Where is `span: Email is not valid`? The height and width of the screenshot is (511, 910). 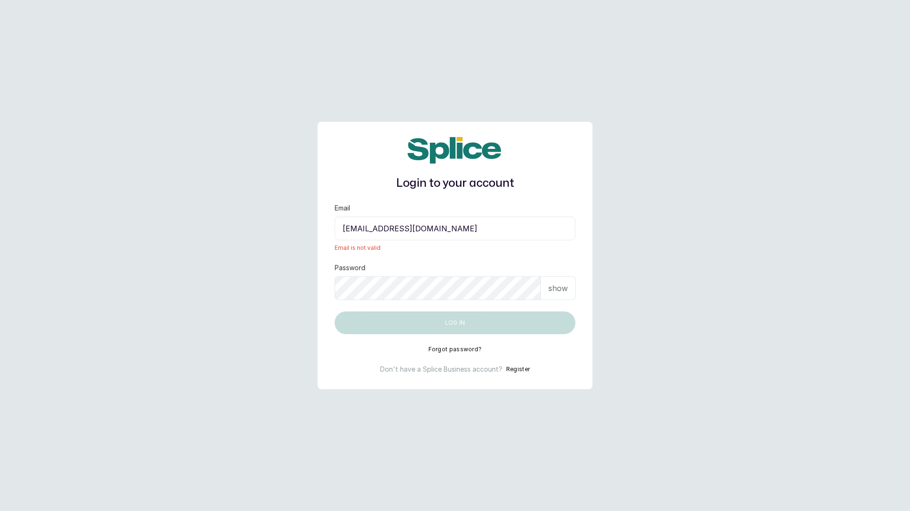 span: Email is not valid is located at coordinates (455, 248).